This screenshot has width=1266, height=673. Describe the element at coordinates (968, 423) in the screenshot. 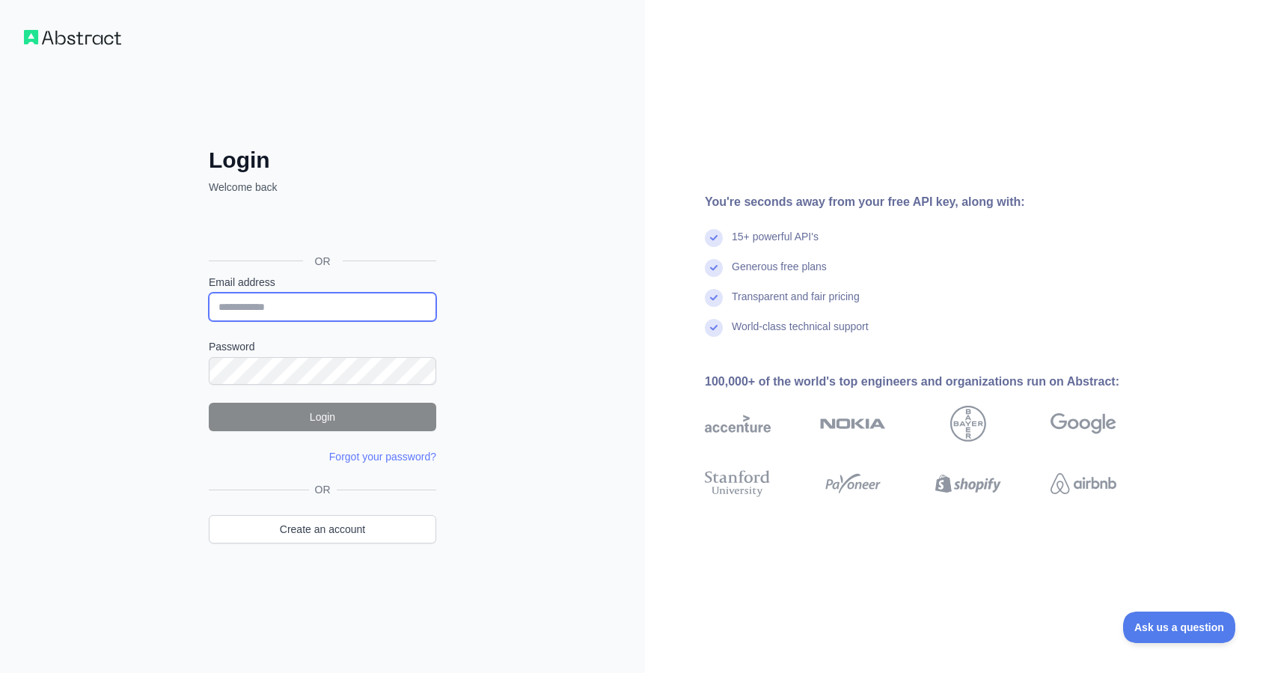

I see `img: bayer` at that location.